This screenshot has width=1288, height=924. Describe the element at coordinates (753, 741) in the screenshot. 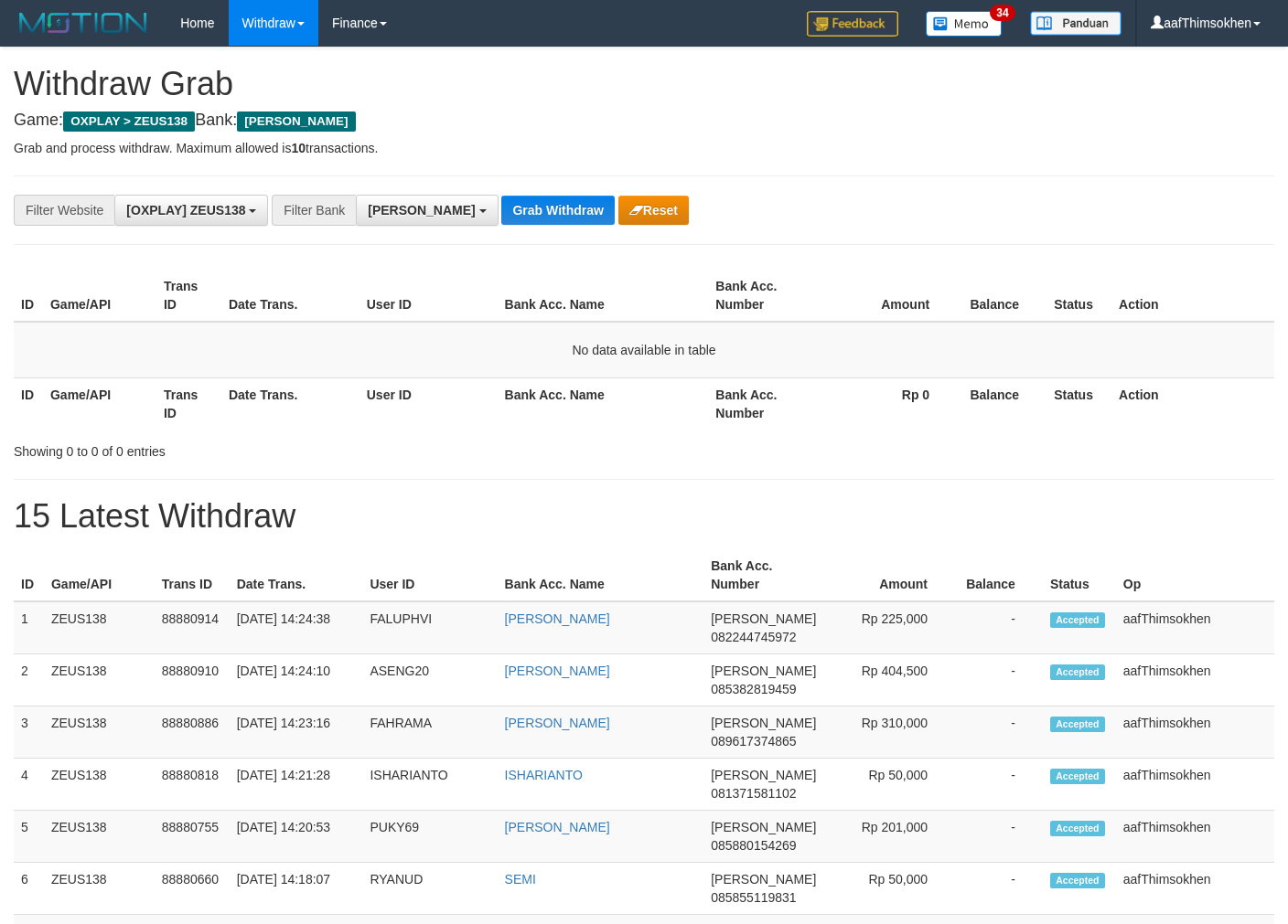

I see `span: Copy 089617374865 to clipboard` at that location.